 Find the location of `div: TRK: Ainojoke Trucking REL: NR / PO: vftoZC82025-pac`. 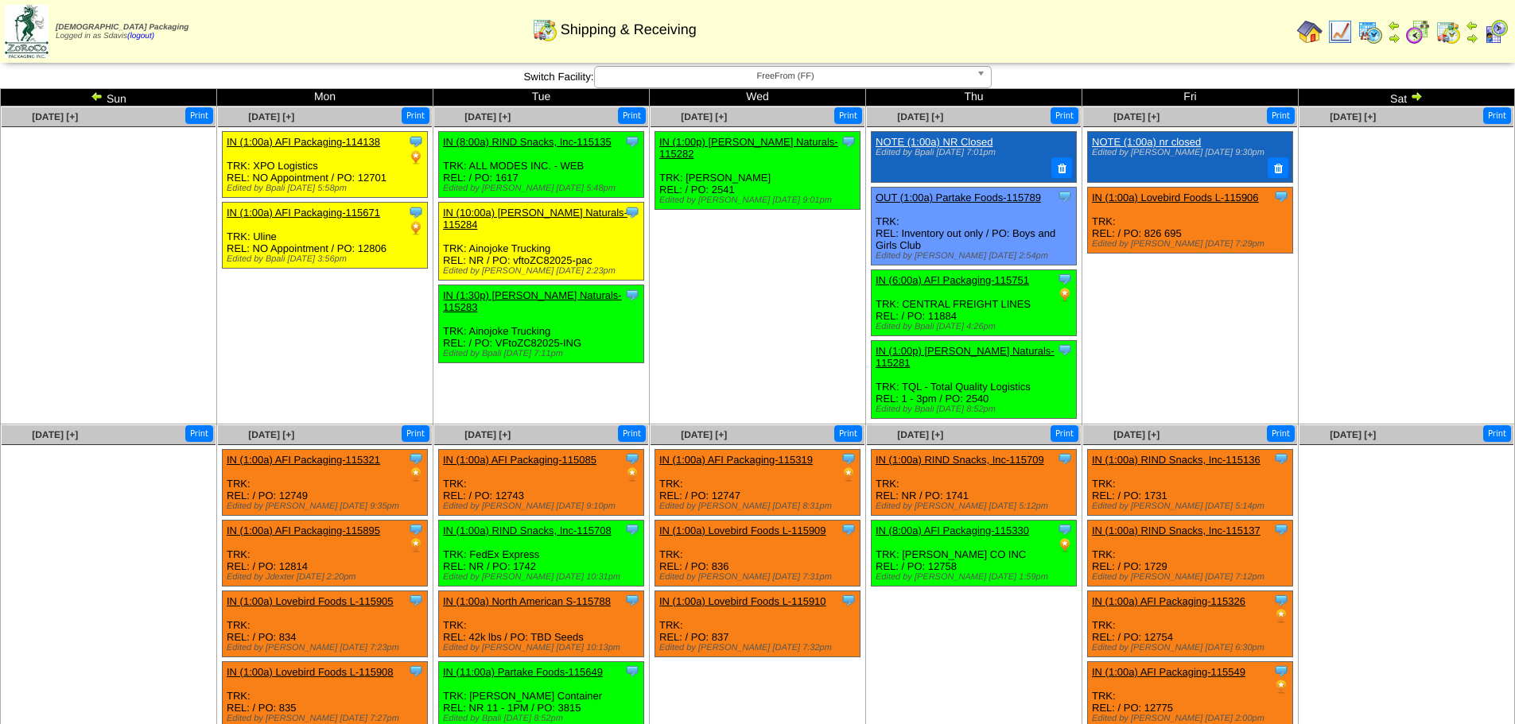

div: TRK: Ainojoke Trucking REL: NR / PO: vftoZC82025-pac is located at coordinates (541, 242).